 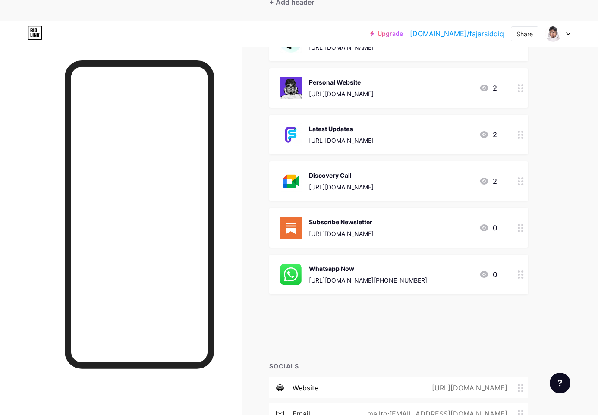 What do you see at coordinates (305, 388) in the screenshot?
I see `div: website` at bounding box center [305, 388].